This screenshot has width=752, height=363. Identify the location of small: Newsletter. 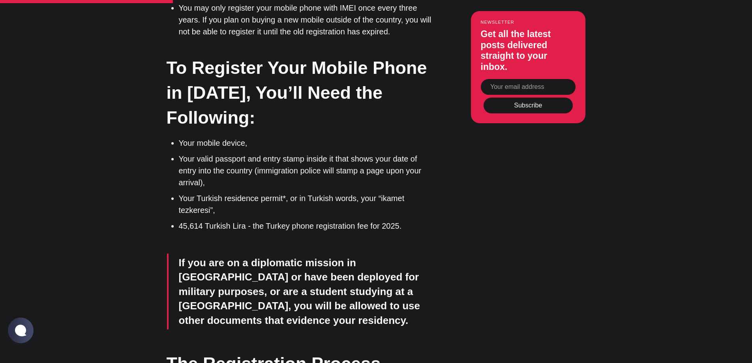
(528, 22).